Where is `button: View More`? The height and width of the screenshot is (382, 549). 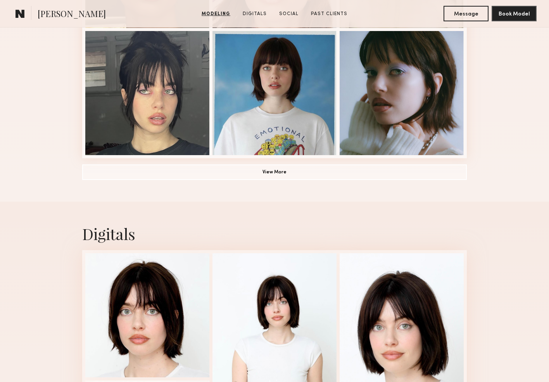 button: View More is located at coordinates (275, 172).